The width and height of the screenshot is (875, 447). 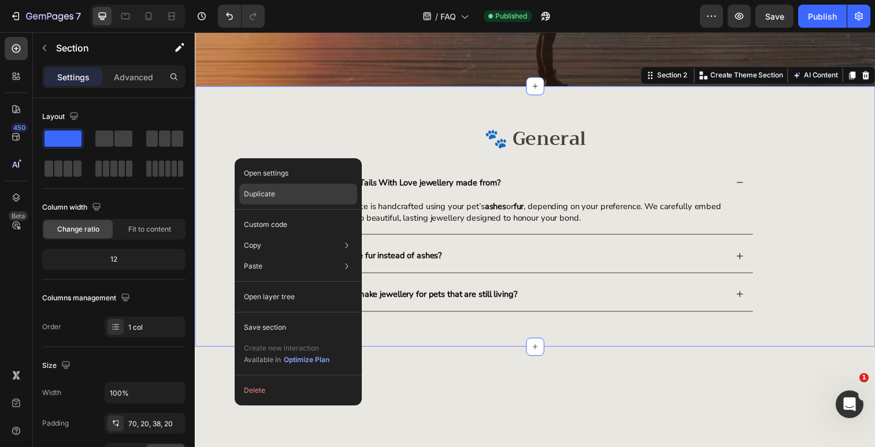 What do you see at coordinates (822, 16) in the screenshot?
I see `button: Publish` at bounding box center [822, 16].